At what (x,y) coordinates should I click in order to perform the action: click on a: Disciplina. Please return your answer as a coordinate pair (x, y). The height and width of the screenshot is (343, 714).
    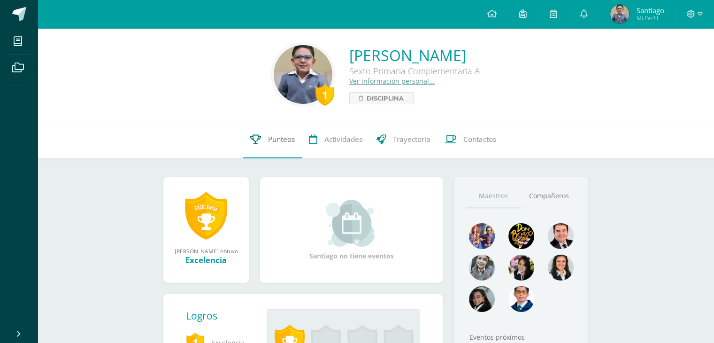
    Looking at the image, I should click on (381, 98).